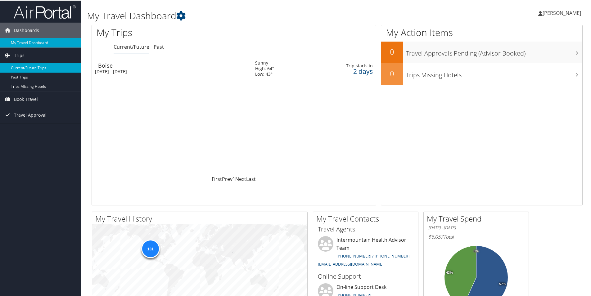  What do you see at coordinates (436, 236) in the screenshot?
I see `span: $6,057` at bounding box center [436, 236].